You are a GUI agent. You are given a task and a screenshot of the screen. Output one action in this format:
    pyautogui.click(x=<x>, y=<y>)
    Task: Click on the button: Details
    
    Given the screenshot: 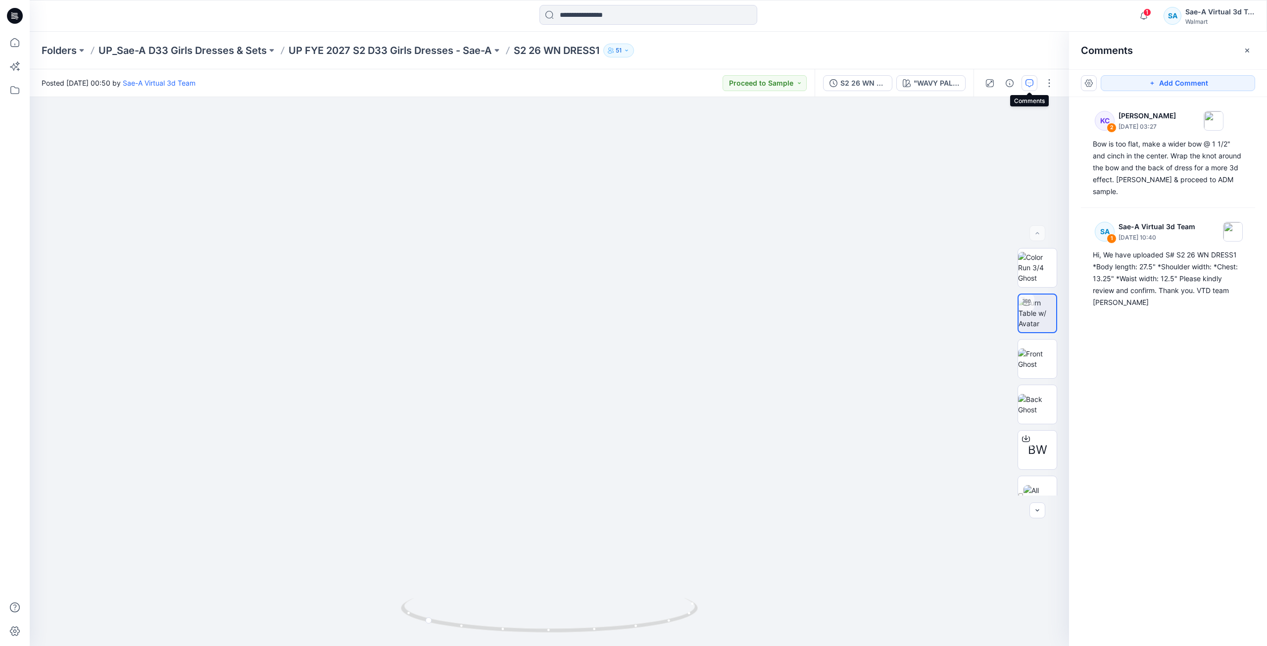 What is the action you would take?
    pyautogui.click(x=1009, y=83)
    